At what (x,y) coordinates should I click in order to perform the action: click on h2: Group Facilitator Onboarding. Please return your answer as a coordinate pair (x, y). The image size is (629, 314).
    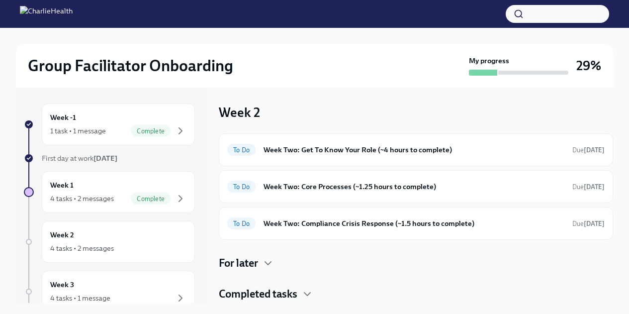
    Looking at the image, I should click on (130, 66).